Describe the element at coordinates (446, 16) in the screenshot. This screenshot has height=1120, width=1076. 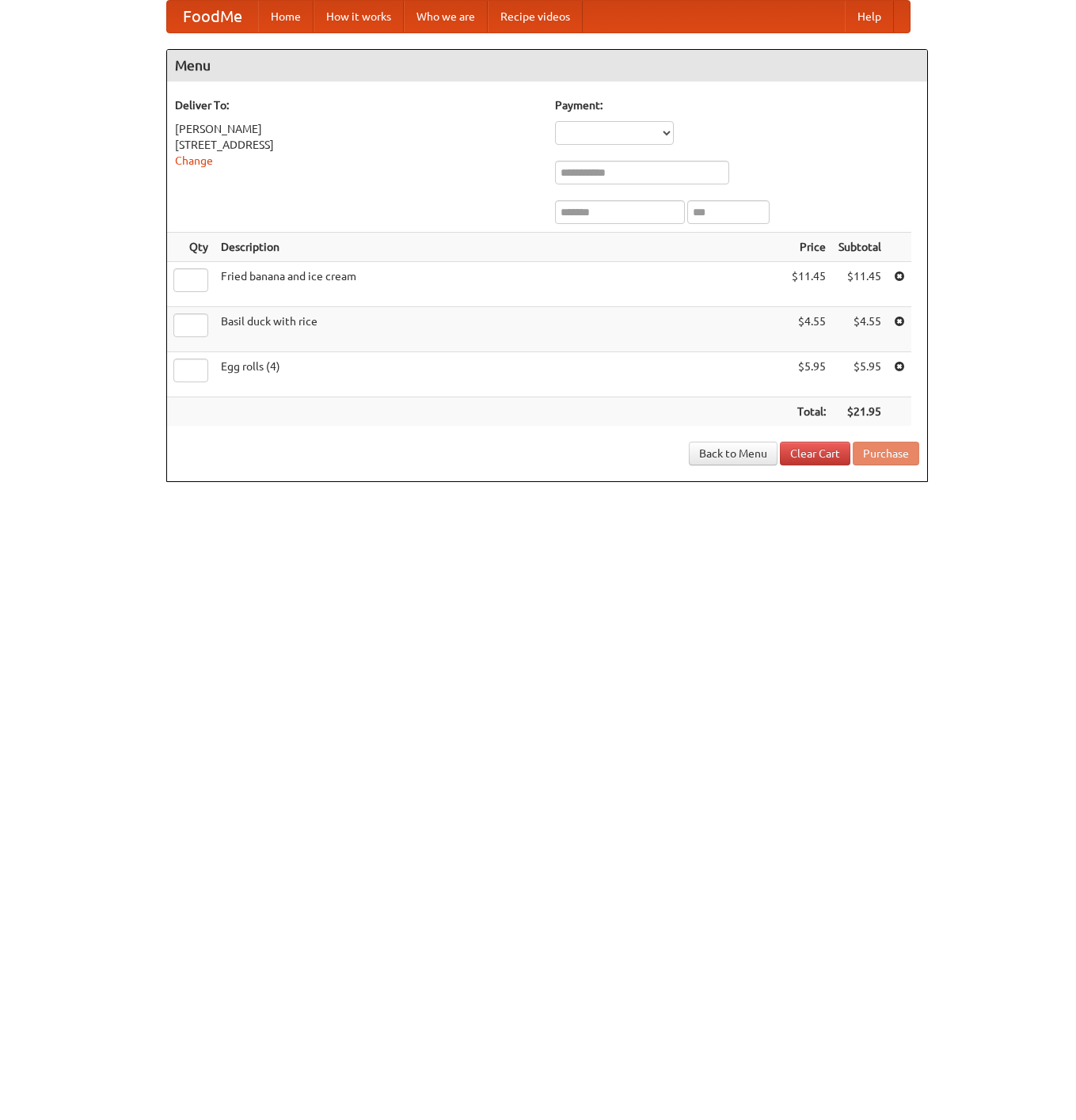
I see `a: Who we are` at that location.